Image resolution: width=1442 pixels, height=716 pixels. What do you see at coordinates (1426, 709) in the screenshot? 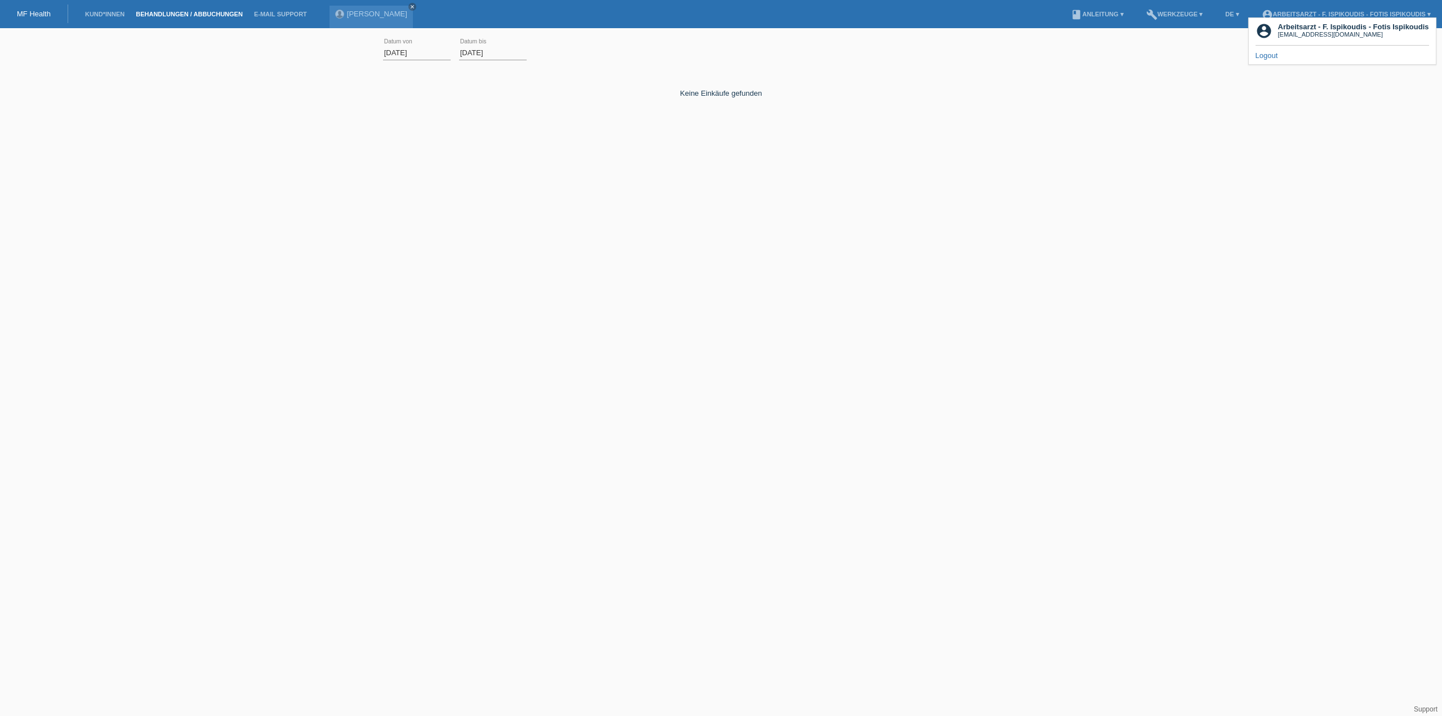
I see `a: Support` at bounding box center [1426, 709].